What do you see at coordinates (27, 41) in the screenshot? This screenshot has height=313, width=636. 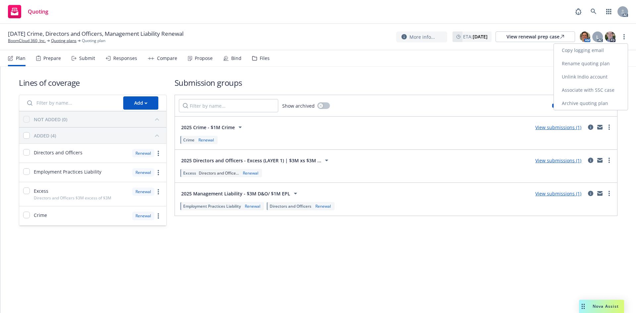 I see `a: BoomCloud 360, Inc.` at bounding box center [27, 41].